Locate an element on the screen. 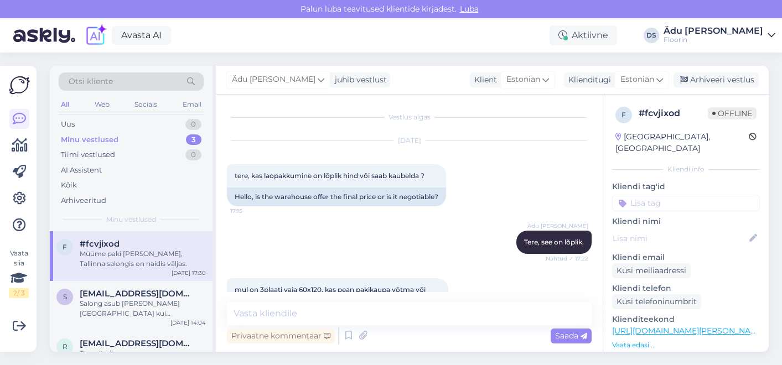  a: Avasta AI is located at coordinates (141, 35).